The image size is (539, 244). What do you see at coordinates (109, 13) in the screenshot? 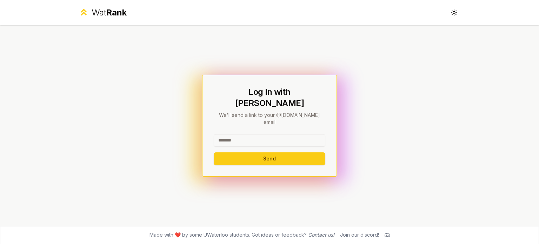
I see `div: Wat` at bounding box center [109, 13].